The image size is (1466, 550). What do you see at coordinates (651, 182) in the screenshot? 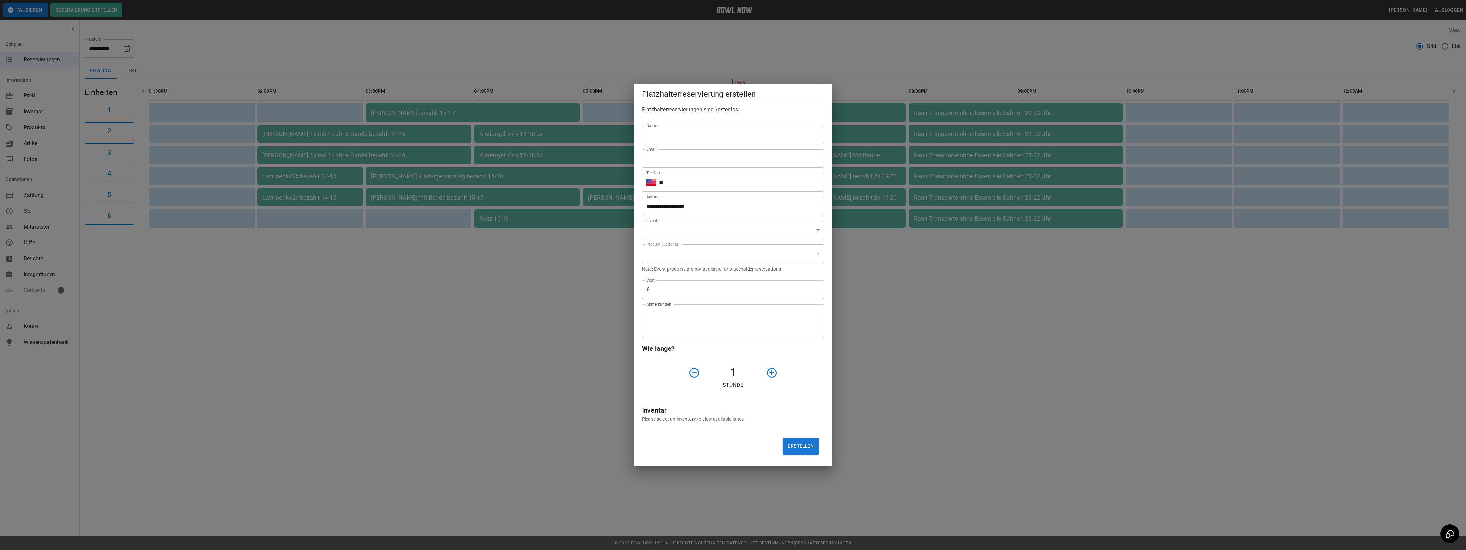
I see `button: Select country` at bounding box center [651, 182].